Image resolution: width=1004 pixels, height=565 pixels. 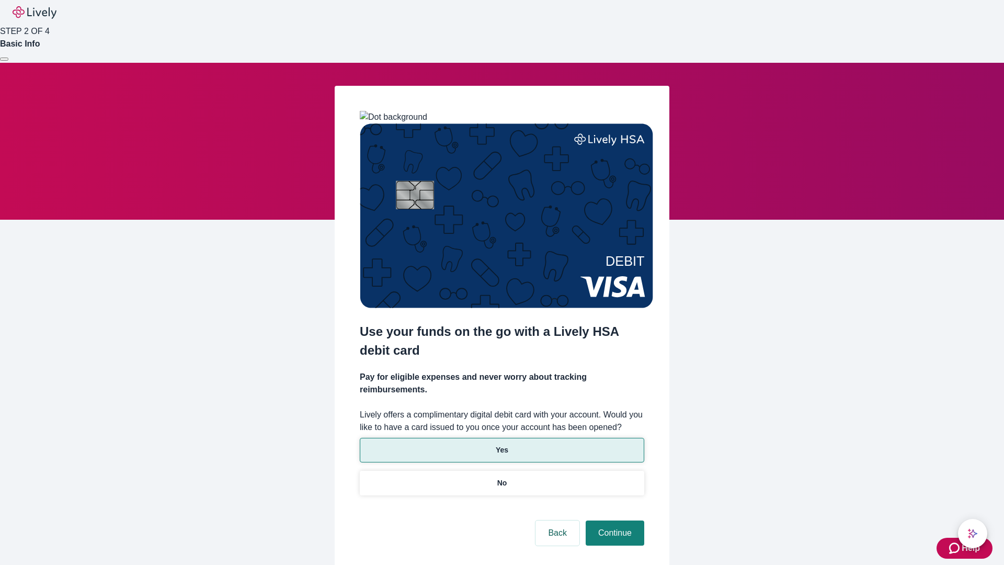 What do you see at coordinates (35, 13) in the screenshot?
I see `img: Lively` at bounding box center [35, 13].